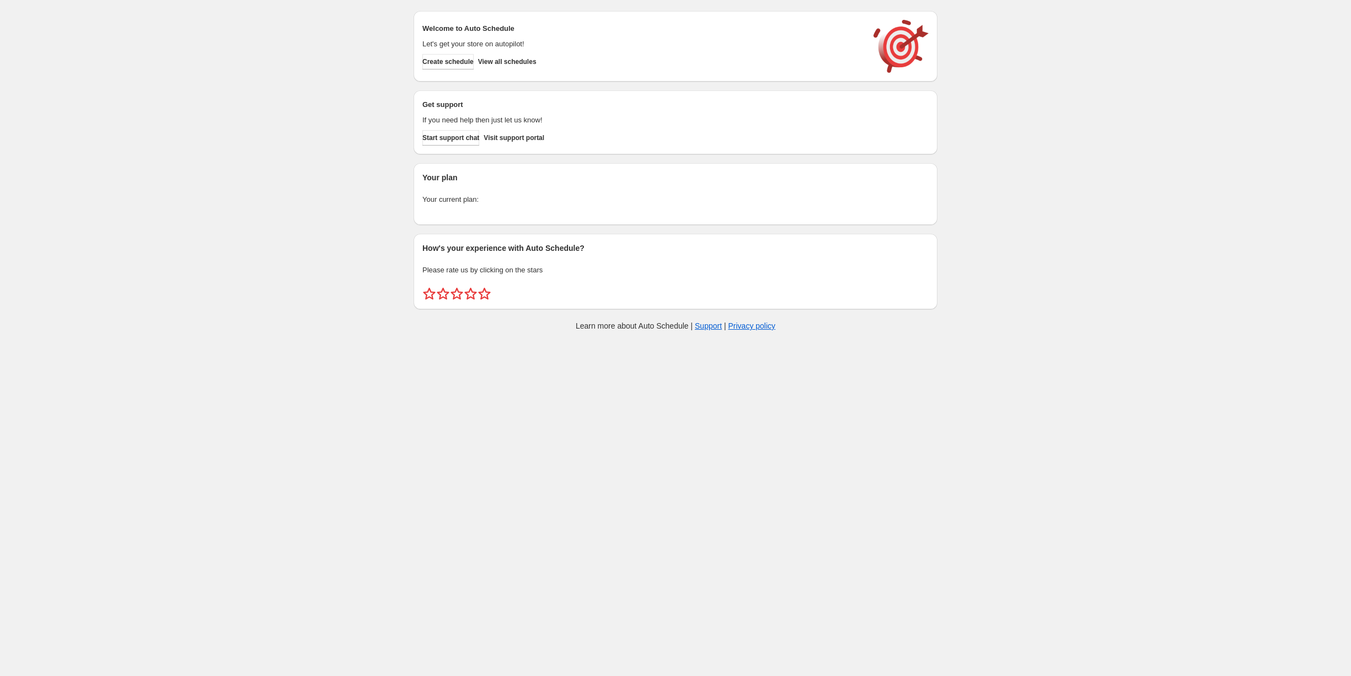 Image resolution: width=1351 pixels, height=676 pixels. What do you see at coordinates (642, 120) in the screenshot?
I see `p: If you need help then just let us know!` at bounding box center [642, 120].